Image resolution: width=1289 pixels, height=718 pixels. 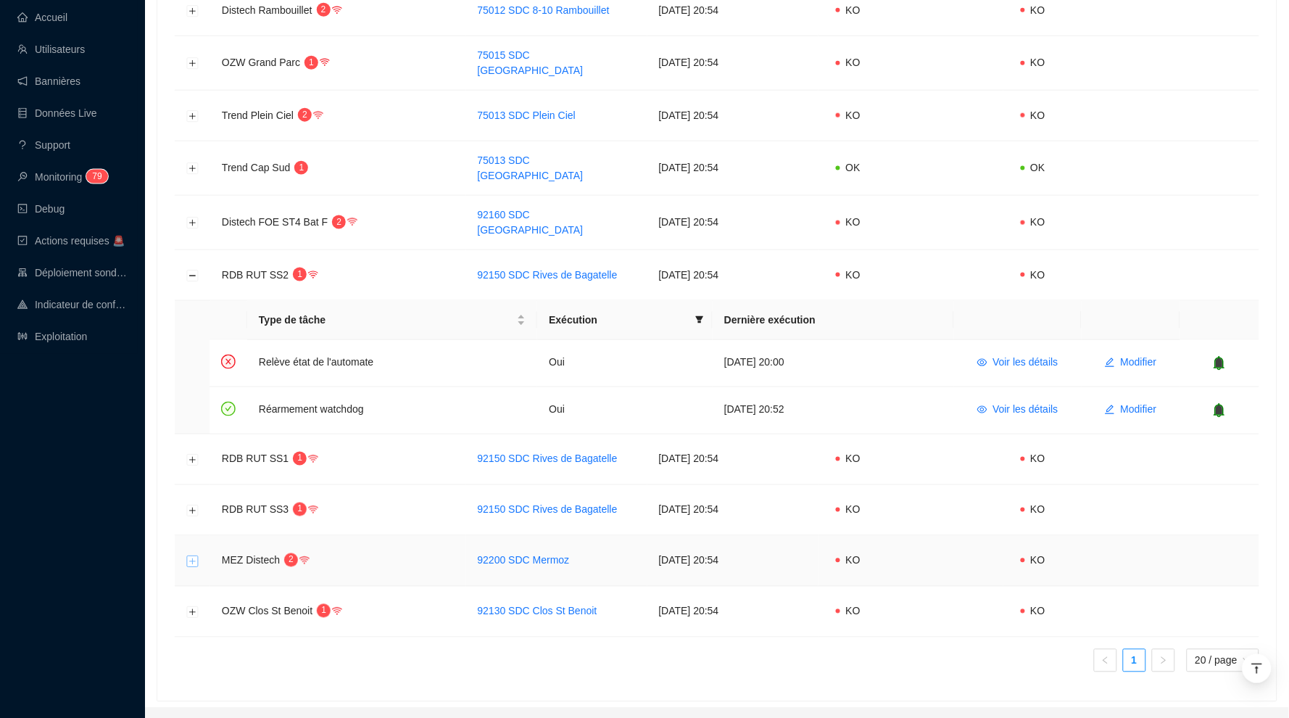 What do you see at coordinates (544, 10) in the screenshot?
I see `a: 75012 SDC 8-10 Rambouillet` at bounding box center [544, 10].